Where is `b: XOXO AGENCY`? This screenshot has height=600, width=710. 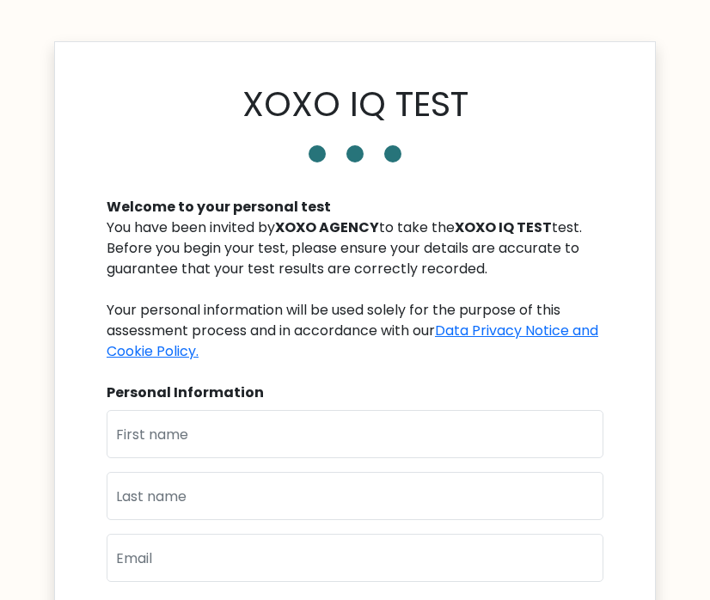
b: XOXO AGENCY is located at coordinates (326, 227).